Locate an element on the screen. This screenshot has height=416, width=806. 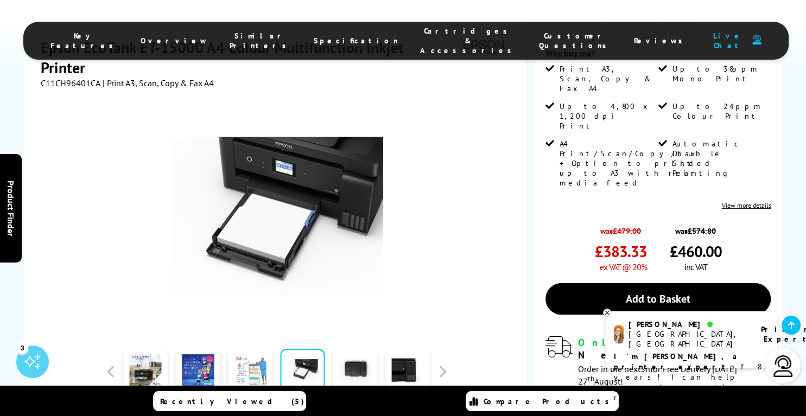
span: | Print A3, Scan, Copy & Fax A4 is located at coordinates (158, 83).